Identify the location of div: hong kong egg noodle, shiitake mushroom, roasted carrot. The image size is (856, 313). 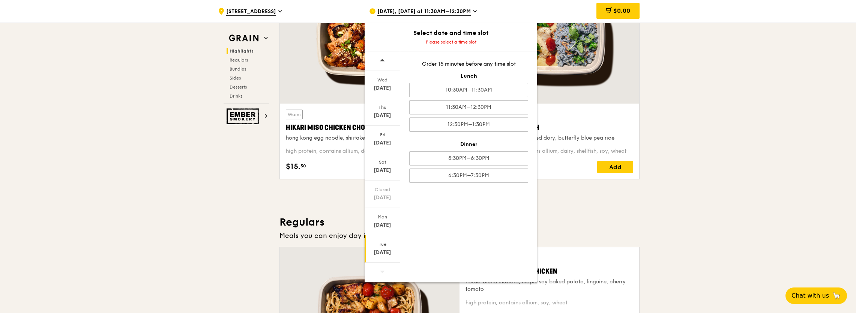
(368, 138).